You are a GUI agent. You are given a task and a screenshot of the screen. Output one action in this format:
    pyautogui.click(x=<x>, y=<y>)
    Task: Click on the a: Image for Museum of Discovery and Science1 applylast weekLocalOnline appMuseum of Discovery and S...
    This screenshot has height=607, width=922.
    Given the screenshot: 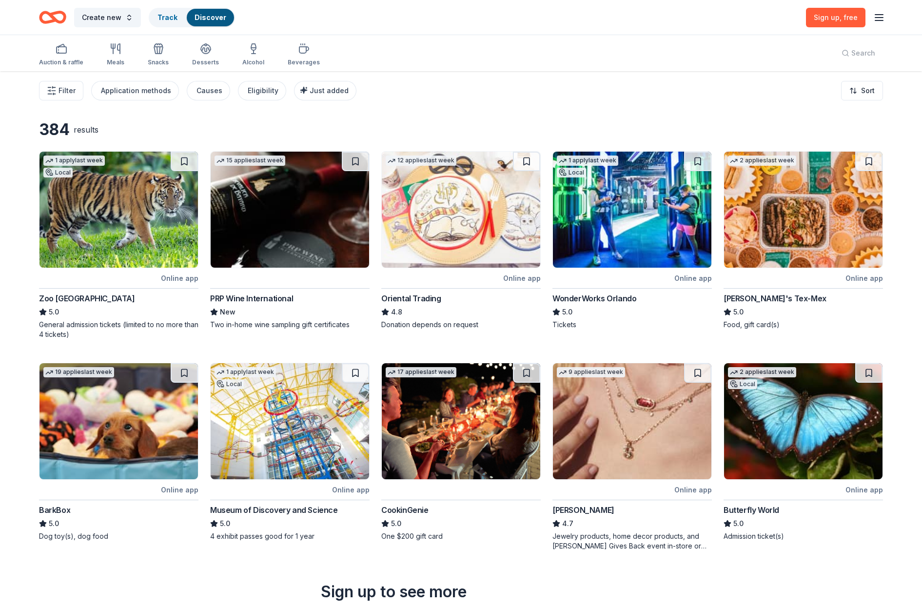 What is the action you would take?
    pyautogui.click(x=290, y=452)
    